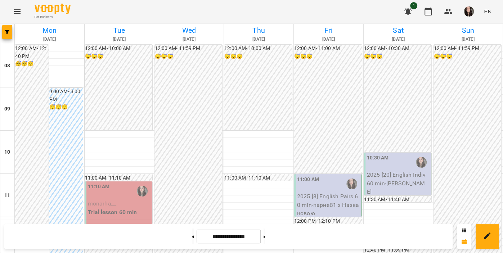 The width and height of the screenshot is (503, 253). What do you see at coordinates (53, 17) in the screenshot?
I see `span: For Business` at bounding box center [53, 17].